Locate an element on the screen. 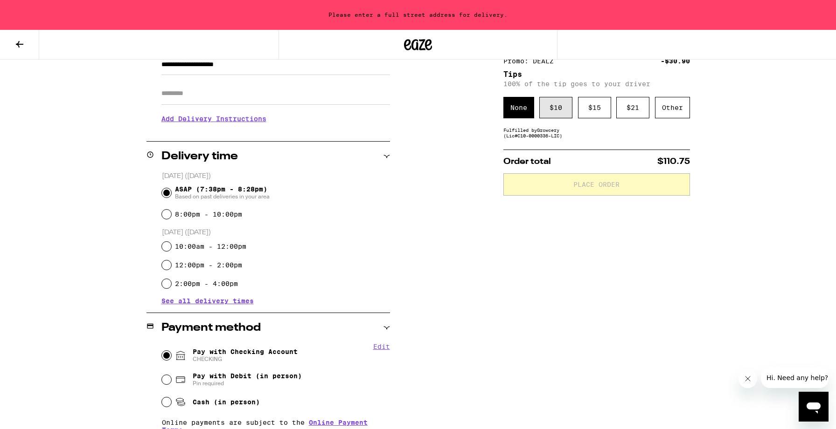 Image resolution: width=836 pixels, height=429 pixels. h5: Tips is located at coordinates (596, 75).